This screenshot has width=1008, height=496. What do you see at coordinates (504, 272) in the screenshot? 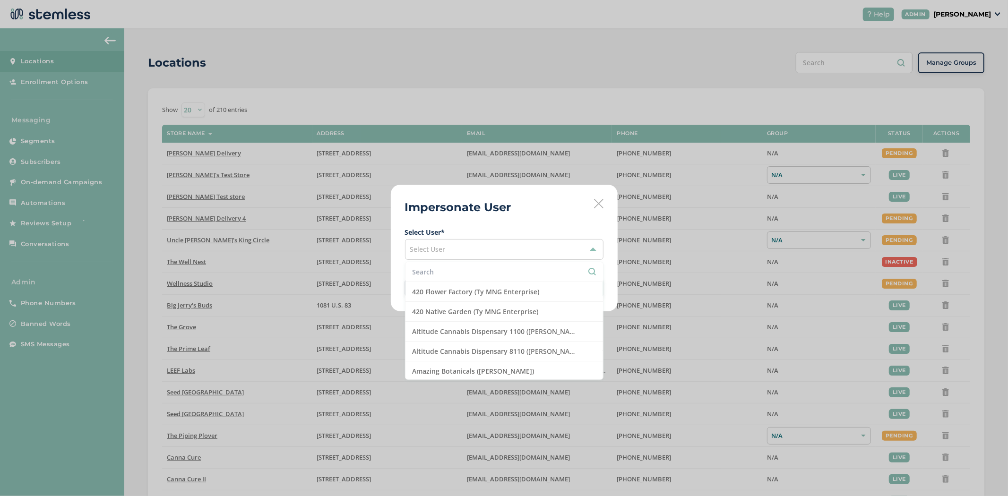
I see `input: Search` at bounding box center [504, 272].